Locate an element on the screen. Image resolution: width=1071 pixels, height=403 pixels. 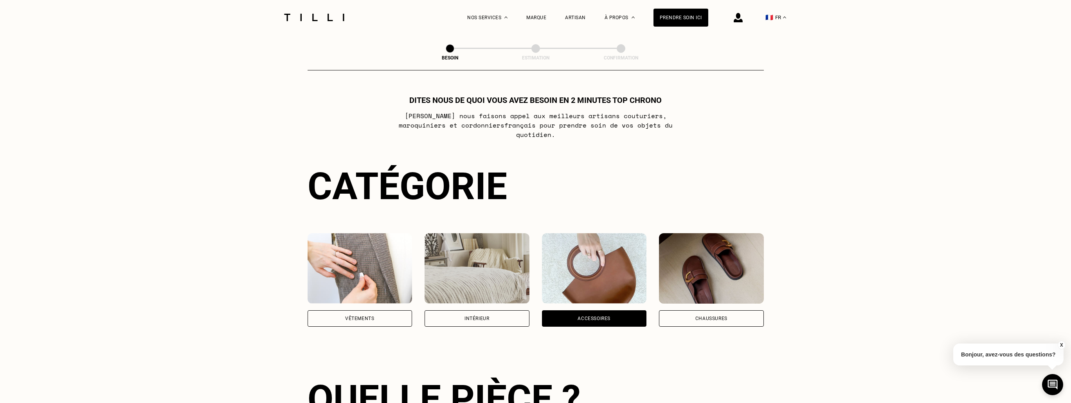
button: X is located at coordinates (1062, 345).